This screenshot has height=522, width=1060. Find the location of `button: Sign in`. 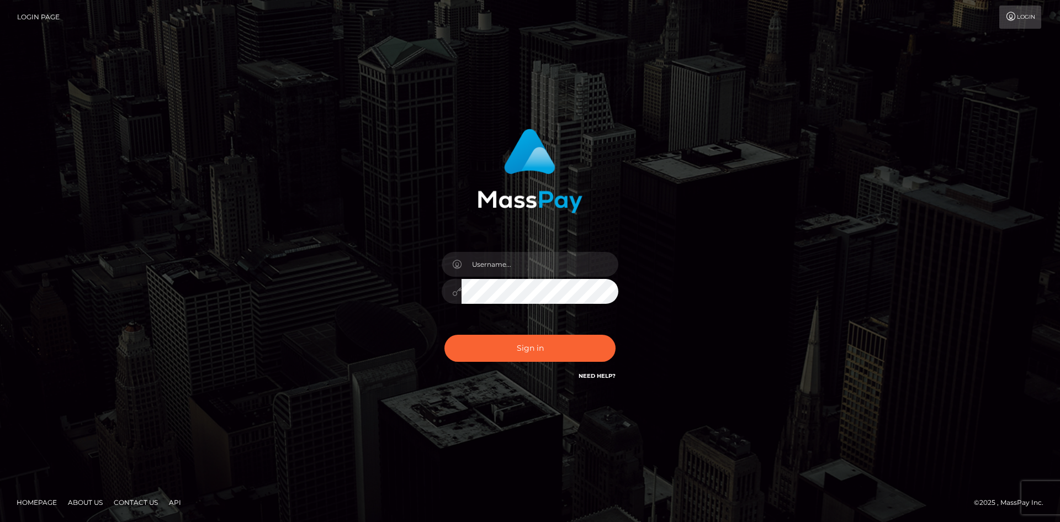

button: Sign in is located at coordinates (530, 348).